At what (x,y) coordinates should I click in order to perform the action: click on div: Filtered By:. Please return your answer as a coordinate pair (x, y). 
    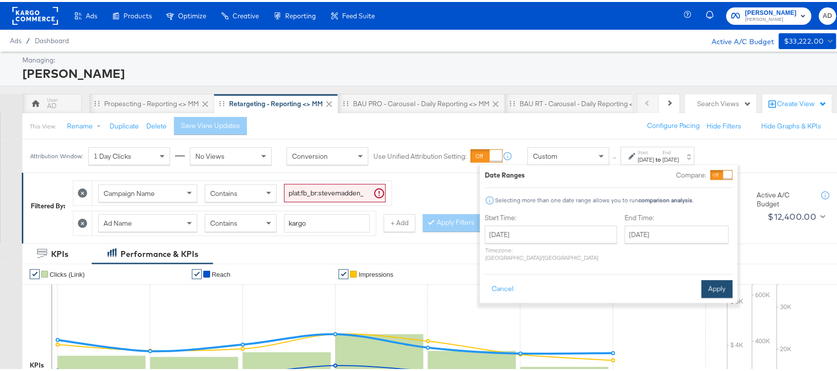
    Looking at the image, I should click on (48, 204).